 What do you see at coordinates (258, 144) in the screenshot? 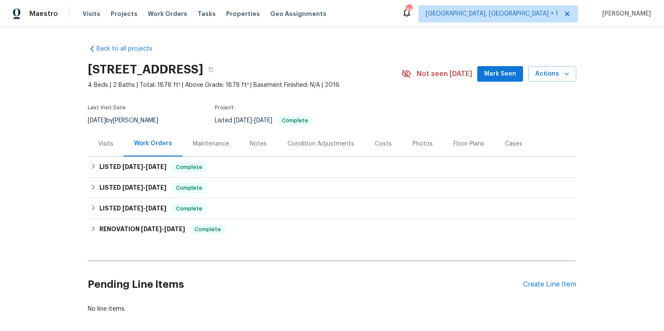
I see `div: Notes` at bounding box center [258, 144].